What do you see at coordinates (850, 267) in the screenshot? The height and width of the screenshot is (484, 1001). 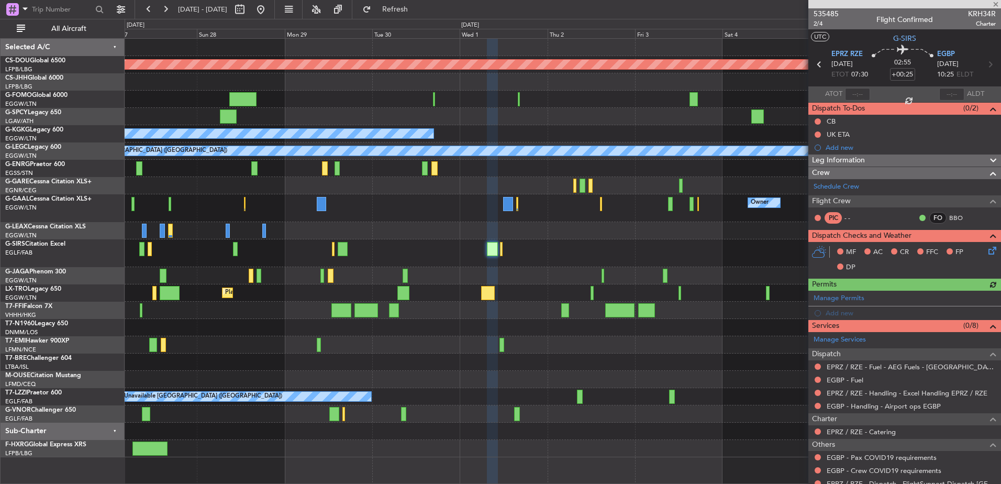 I see `span: DP` at bounding box center [850, 267].